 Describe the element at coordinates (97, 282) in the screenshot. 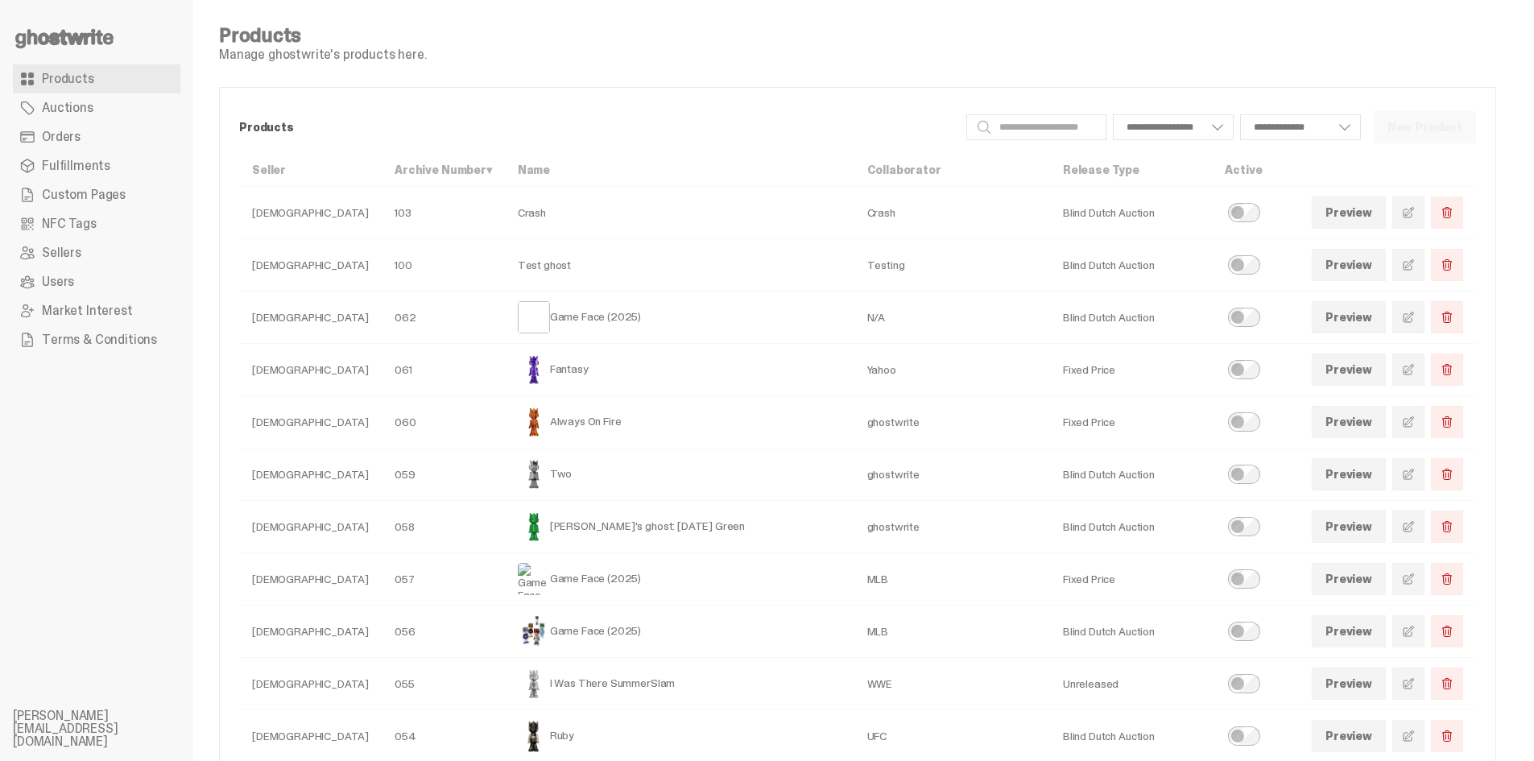

I see `a: Users` at that location.